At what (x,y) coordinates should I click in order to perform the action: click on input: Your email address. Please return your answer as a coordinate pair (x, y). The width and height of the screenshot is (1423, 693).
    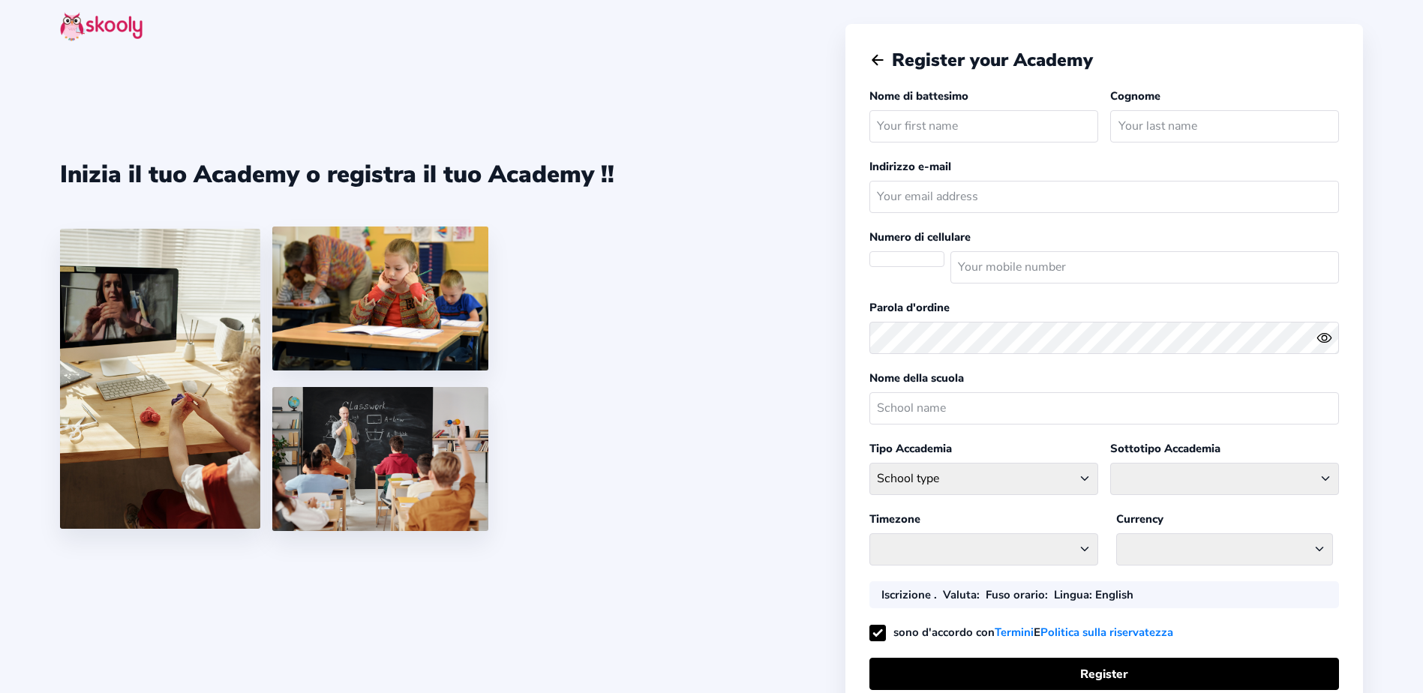
    Looking at the image, I should click on (1104, 197).